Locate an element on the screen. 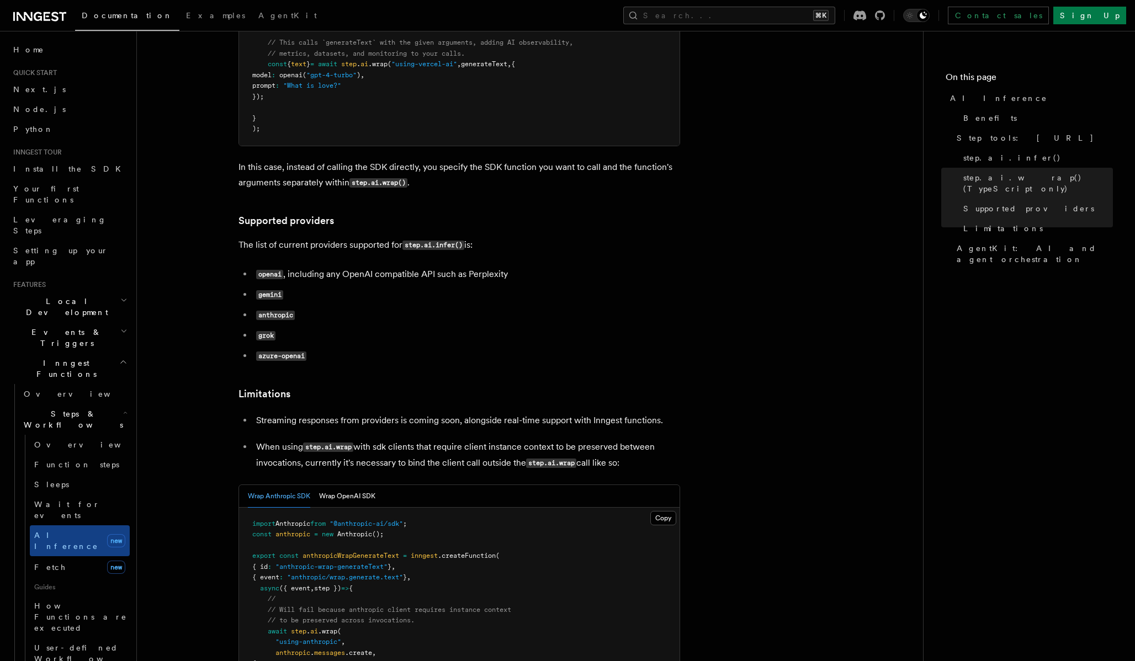  a: Python is located at coordinates (69, 129).